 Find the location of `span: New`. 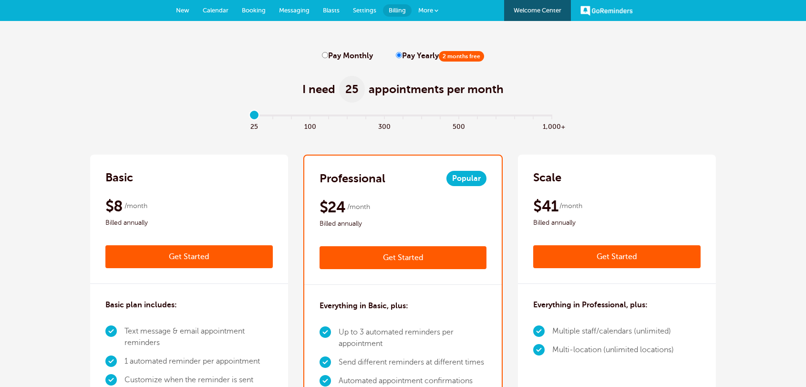

span: New is located at coordinates (183, 10).